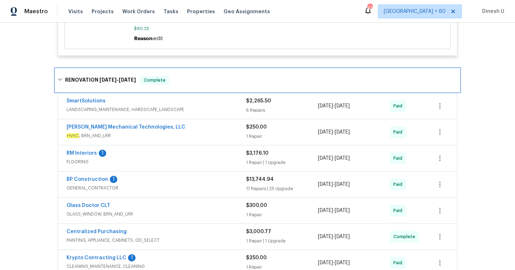  What do you see at coordinates (492, 11) in the screenshot?
I see `span: Dinesh U` at bounding box center [492, 11].